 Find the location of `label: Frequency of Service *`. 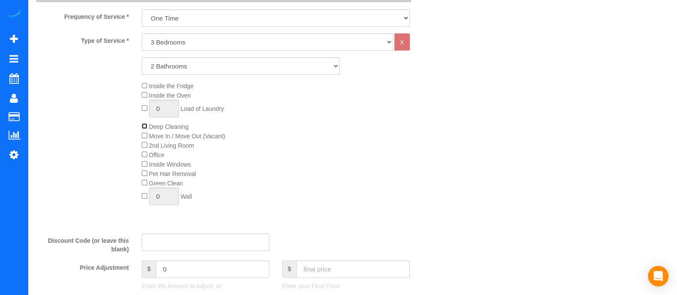

label: Frequency of Service * is located at coordinates (83, 15).